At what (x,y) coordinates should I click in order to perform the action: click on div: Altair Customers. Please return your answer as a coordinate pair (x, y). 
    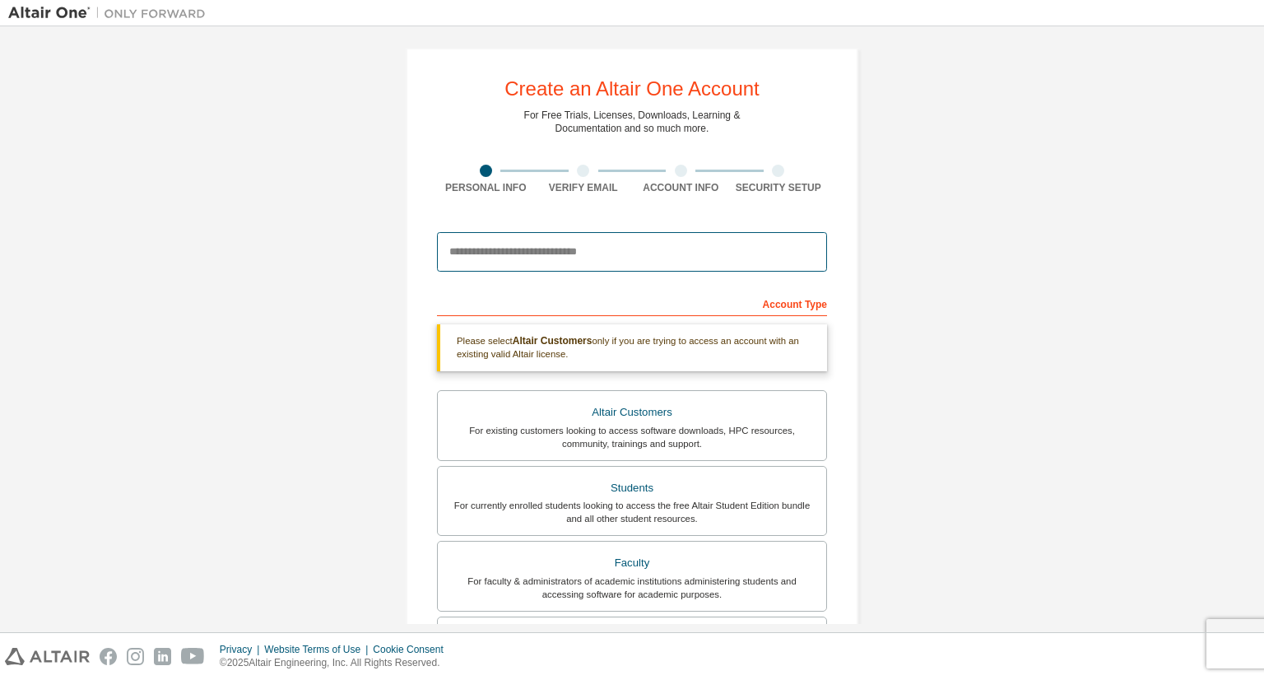
    Looking at the image, I should click on (632, 412).